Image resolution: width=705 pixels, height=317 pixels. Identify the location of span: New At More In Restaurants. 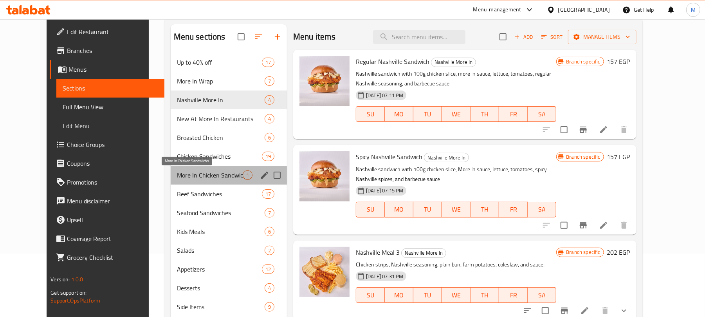
(221, 119).